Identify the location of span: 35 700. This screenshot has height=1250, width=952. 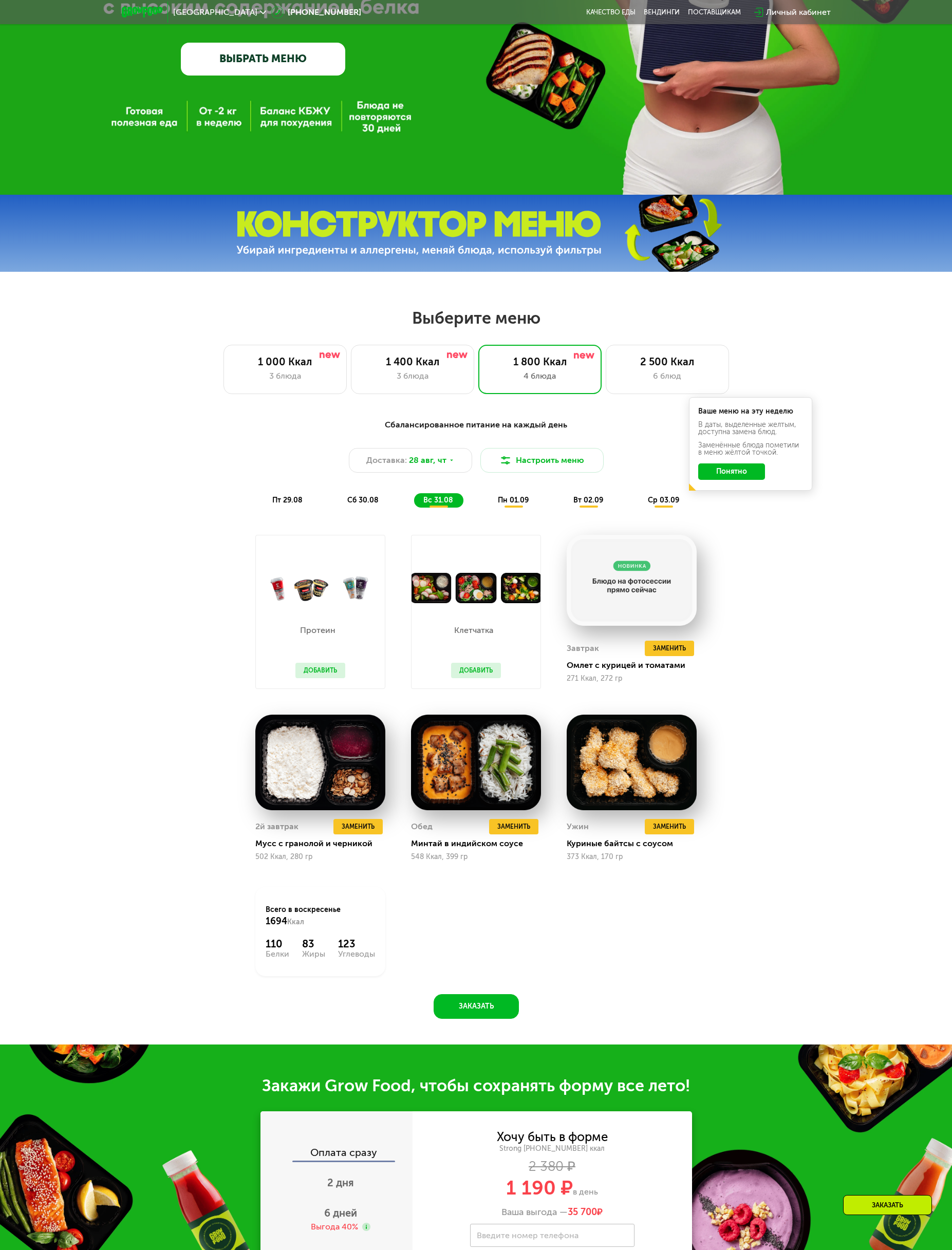
(582, 1212).